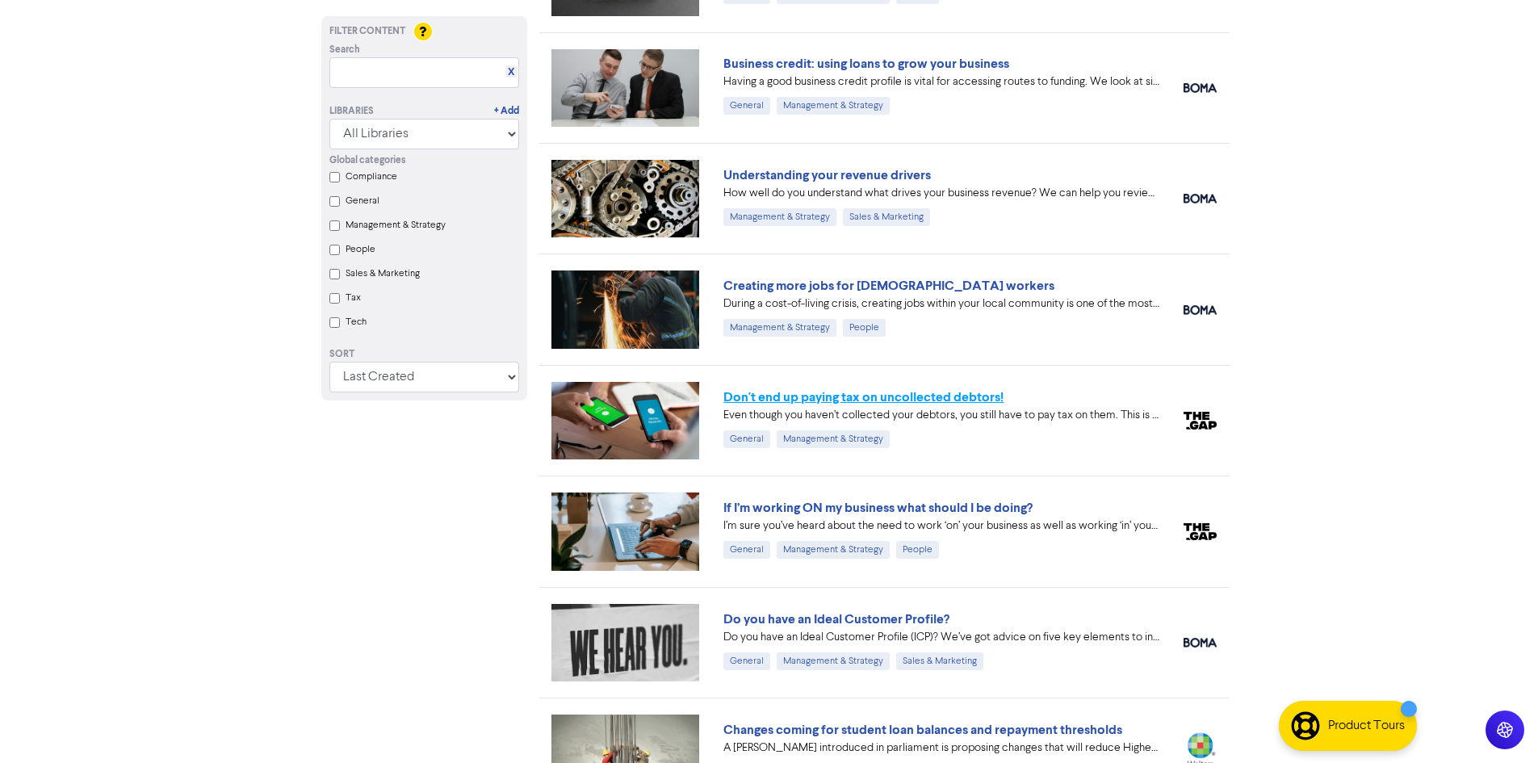 This screenshot has width=1538, height=763. Describe the element at coordinates (942, 637) in the screenshot. I see `div: Do you have an Ideal Customer Profile (ICP)? We’ve got advice on five key elements to include in ...` at that location.